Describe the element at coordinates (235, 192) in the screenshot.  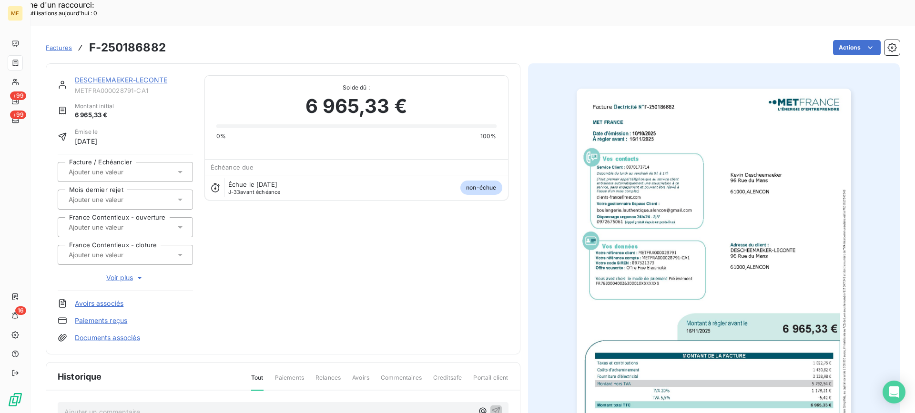
I see `span: J-33` at that location.